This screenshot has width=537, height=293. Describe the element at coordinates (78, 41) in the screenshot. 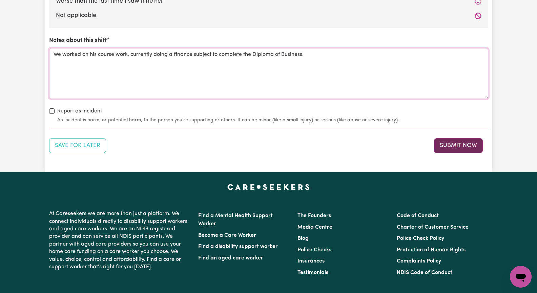

I see `label: Notes about this shift` at that location.